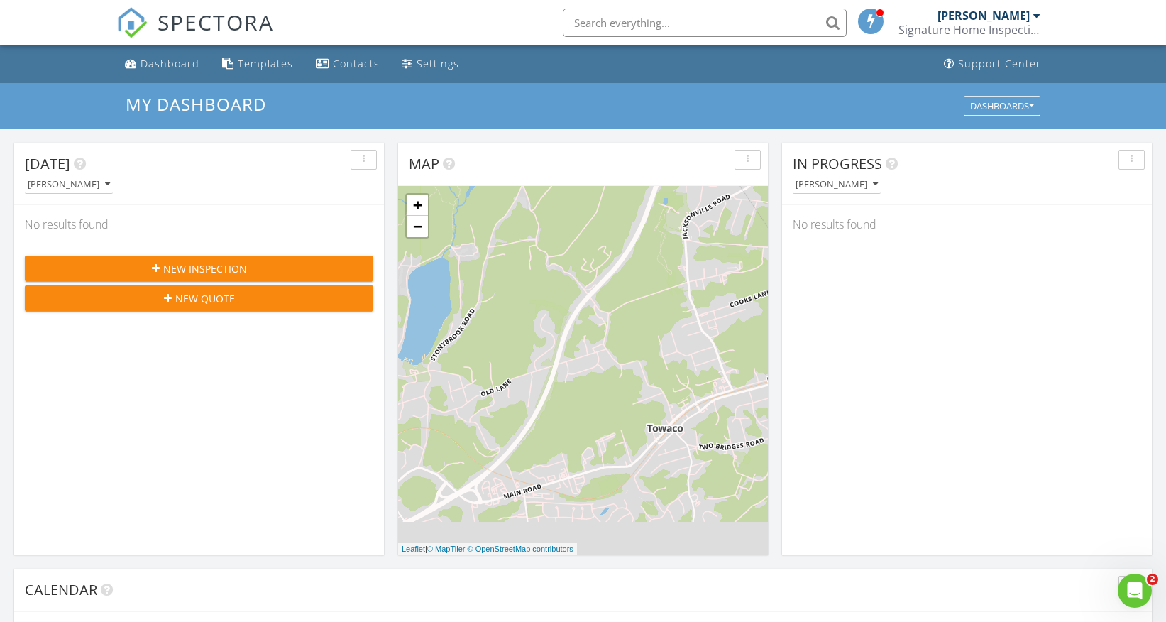  What do you see at coordinates (413, 549) in the screenshot?
I see `a: Leaflet` at bounding box center [413, 549].